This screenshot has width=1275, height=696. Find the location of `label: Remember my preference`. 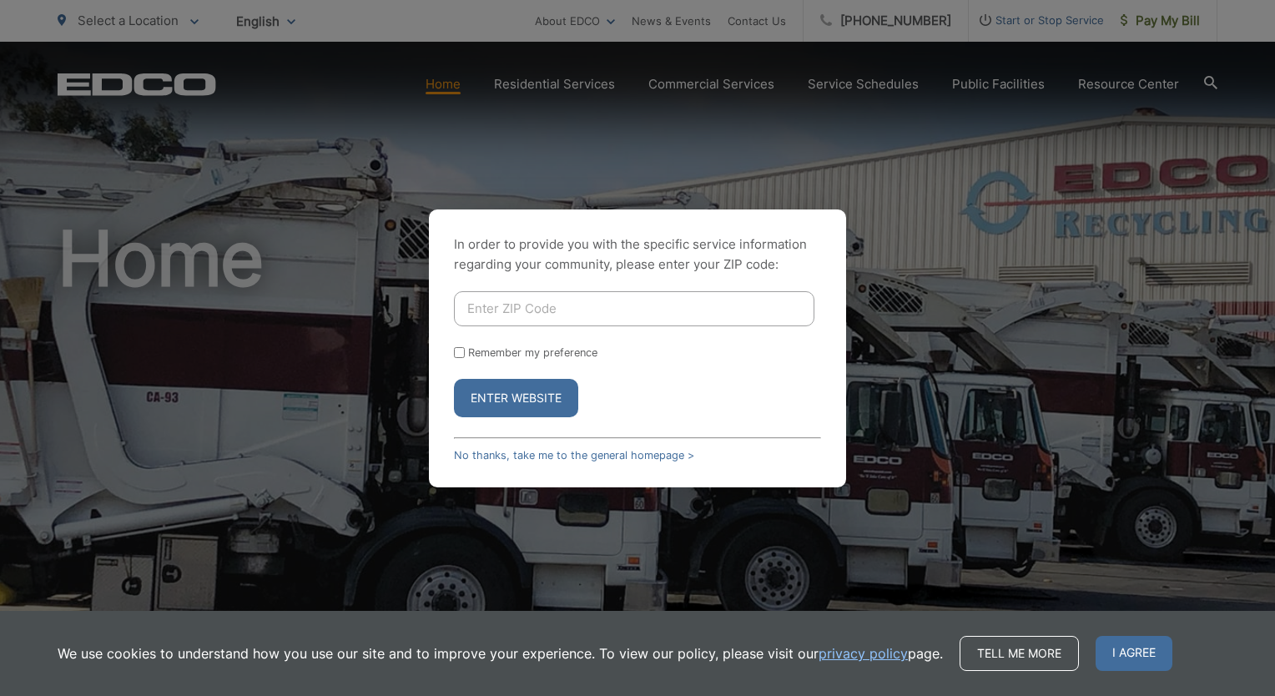

label: Remember my preference is located at coordinates (532, 352).